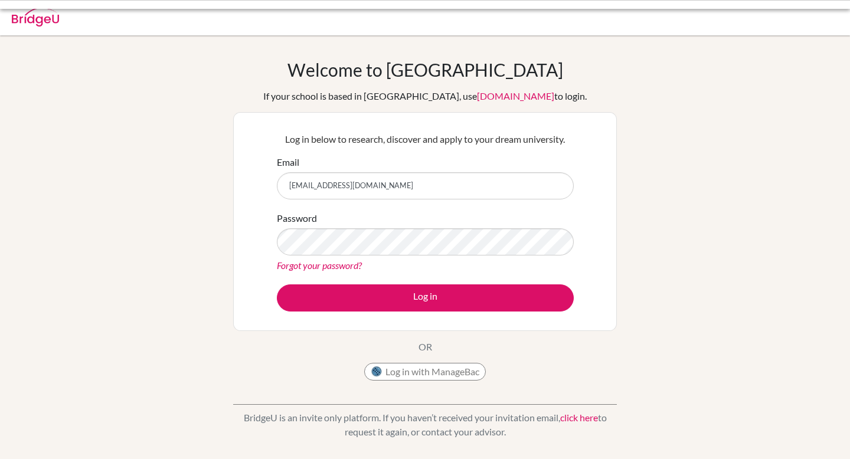 The image size is (850, 459). Describe the element at coordinates (288, 162) in the screenshot. I see `label: Email` at that location.